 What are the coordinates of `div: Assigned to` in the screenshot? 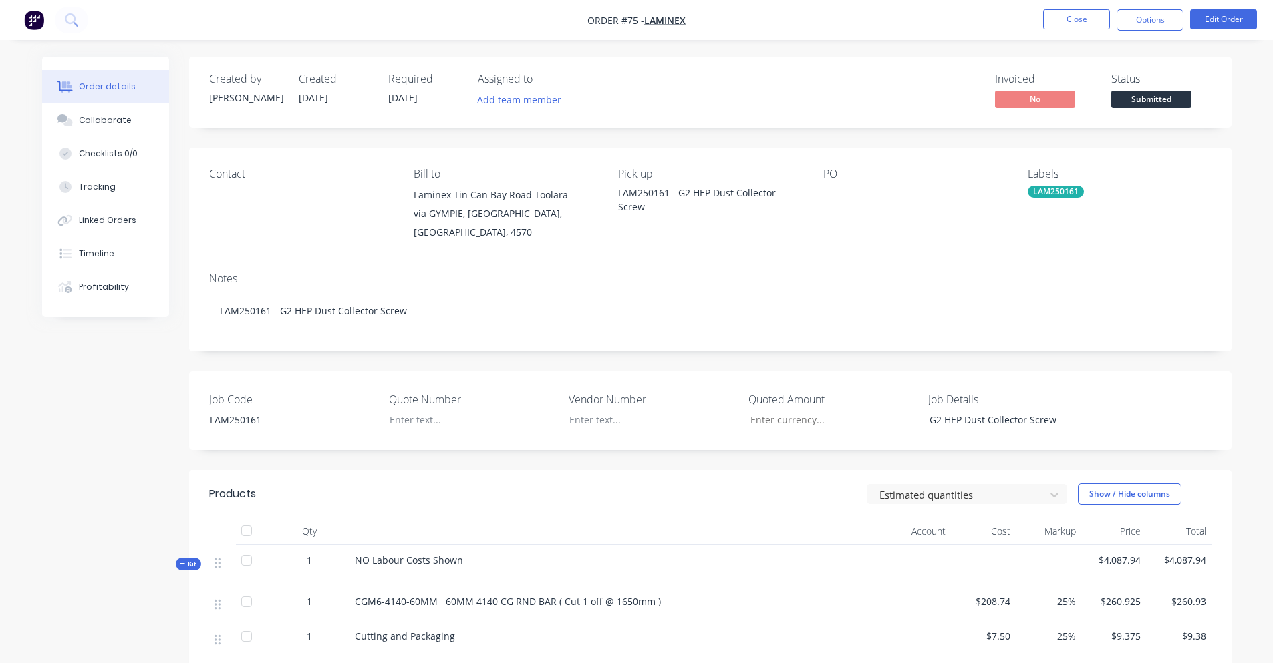 It's located at (544, 79).